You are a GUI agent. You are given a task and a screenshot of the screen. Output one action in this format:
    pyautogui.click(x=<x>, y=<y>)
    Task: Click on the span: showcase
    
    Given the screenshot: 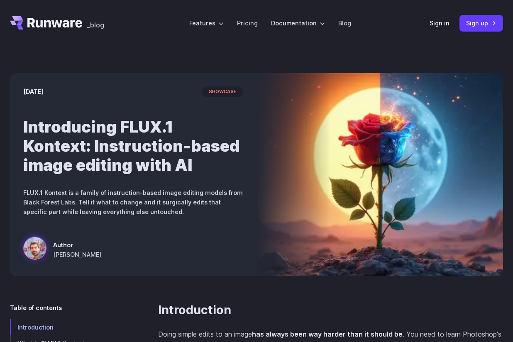 What is the action you would take?
    pyautogui.click(x=223, y=92)
    